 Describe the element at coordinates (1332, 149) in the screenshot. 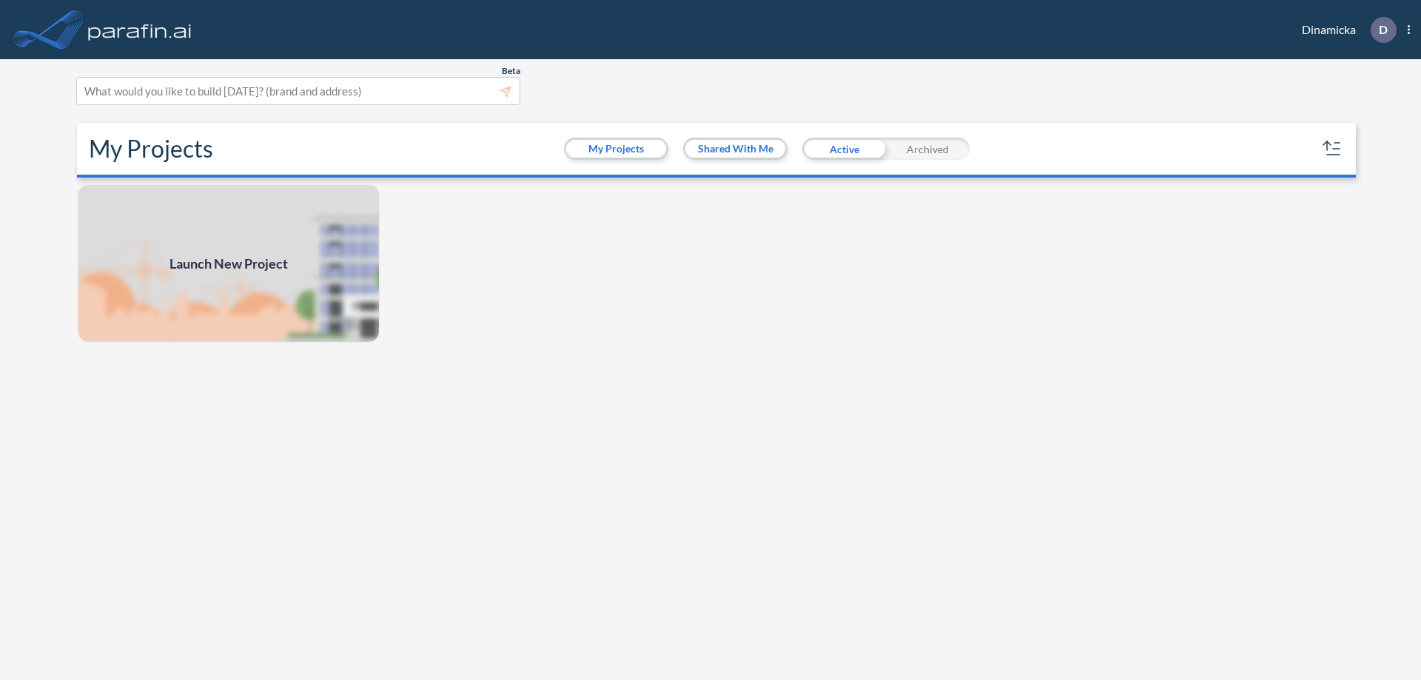

I see `button: sort` at that location.